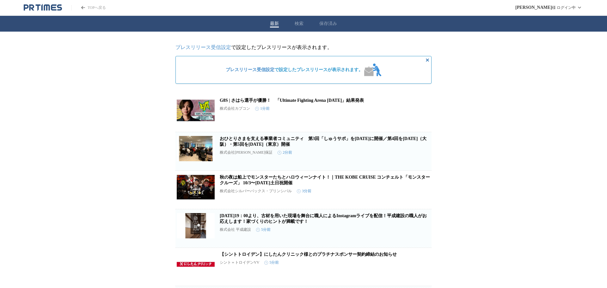 The image size is (607, 288). What do you see at coordinates (304, 191) in the screenshot?
I see `time: 3分前` at bounding box center [304, 191].